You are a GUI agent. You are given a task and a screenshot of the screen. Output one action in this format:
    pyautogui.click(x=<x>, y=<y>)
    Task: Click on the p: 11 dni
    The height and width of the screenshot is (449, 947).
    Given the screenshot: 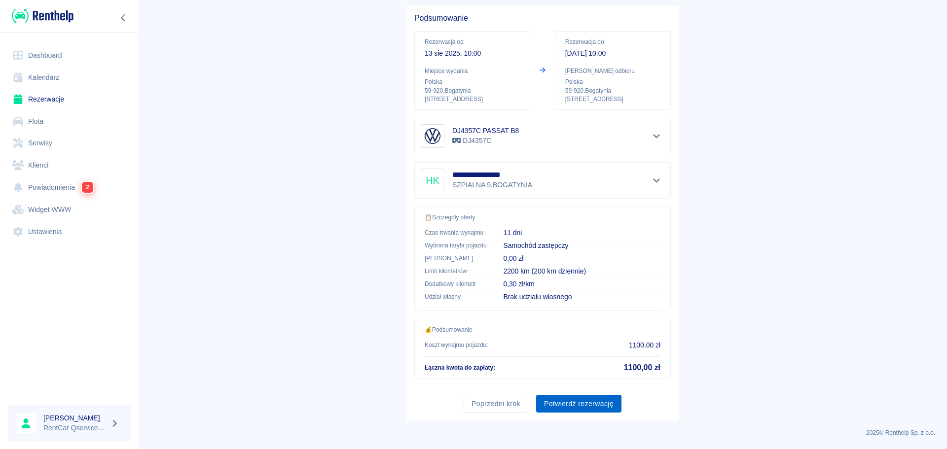 What is the action you would take?
    pyautogui.click(x=581, y=233)
    